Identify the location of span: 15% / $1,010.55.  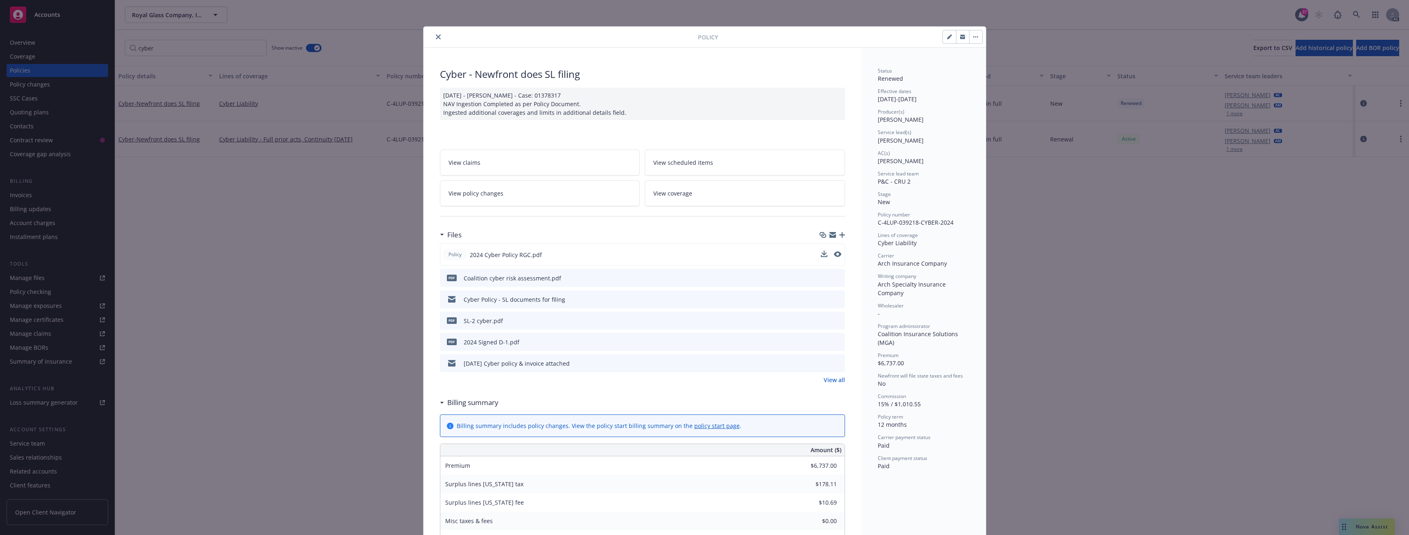
(899, 404).